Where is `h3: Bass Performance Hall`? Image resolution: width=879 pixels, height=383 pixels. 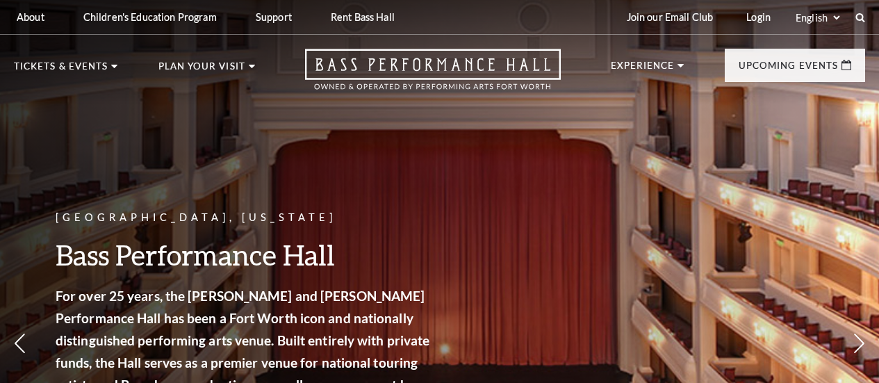 h3: Bass Performance Hall is located at coordinates (247, 254).